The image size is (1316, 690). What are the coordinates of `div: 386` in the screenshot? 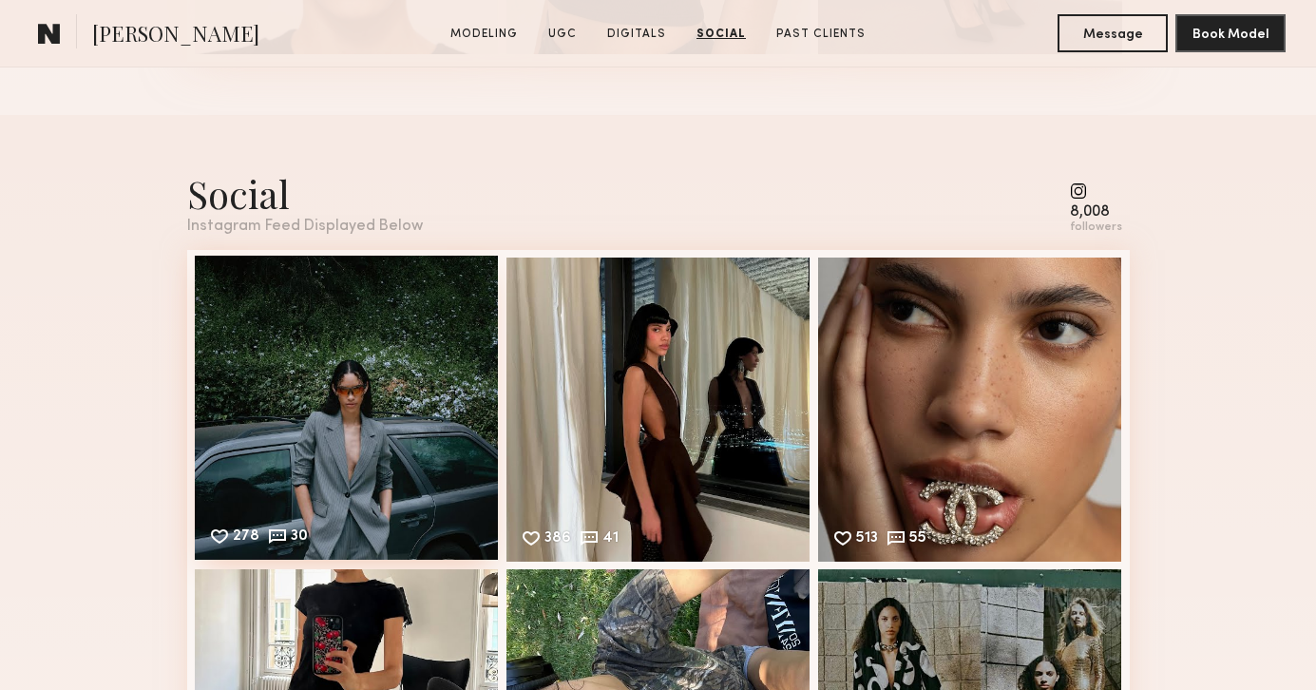 It's located at (558, 540).